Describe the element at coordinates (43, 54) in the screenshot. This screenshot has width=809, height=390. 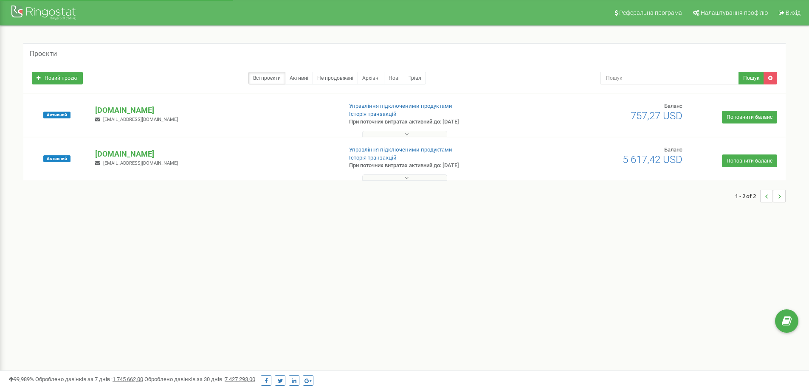
I see `h5: Проєкти` at that location.